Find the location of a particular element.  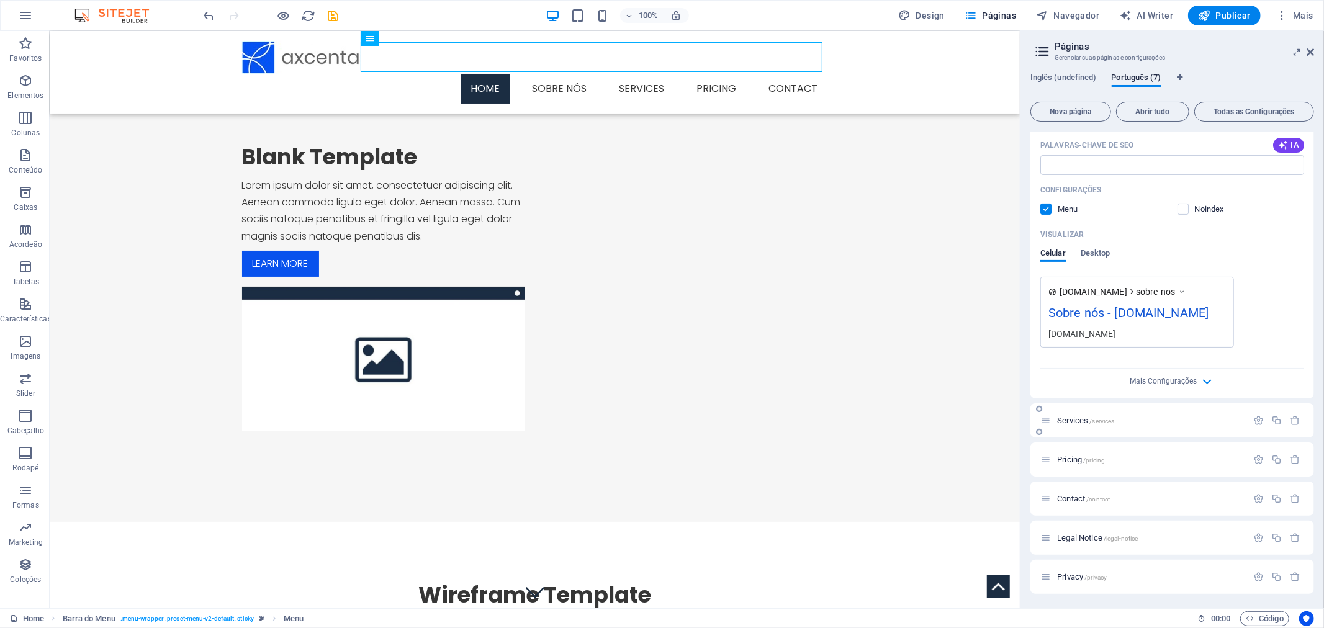

p: Rodapé is located at coordinates (26, 468).